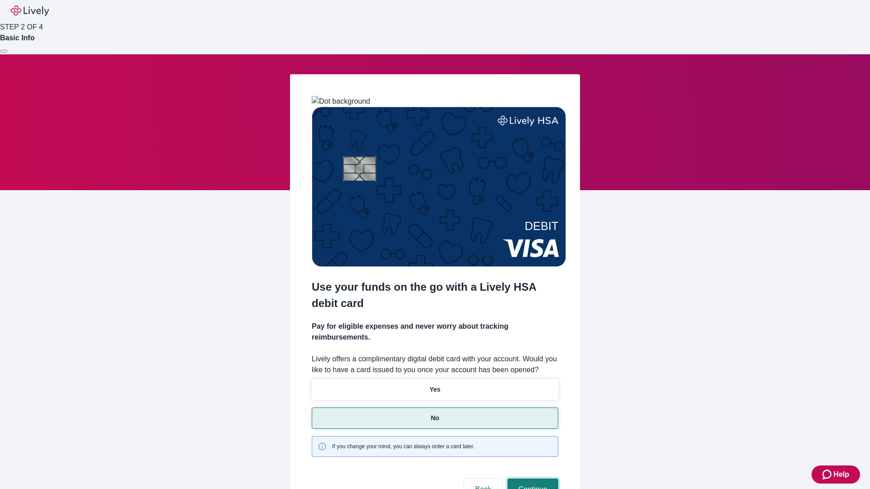  I want to click on h2: Use your funds on the go with a Lively HSA debit card, so click(435, 295).